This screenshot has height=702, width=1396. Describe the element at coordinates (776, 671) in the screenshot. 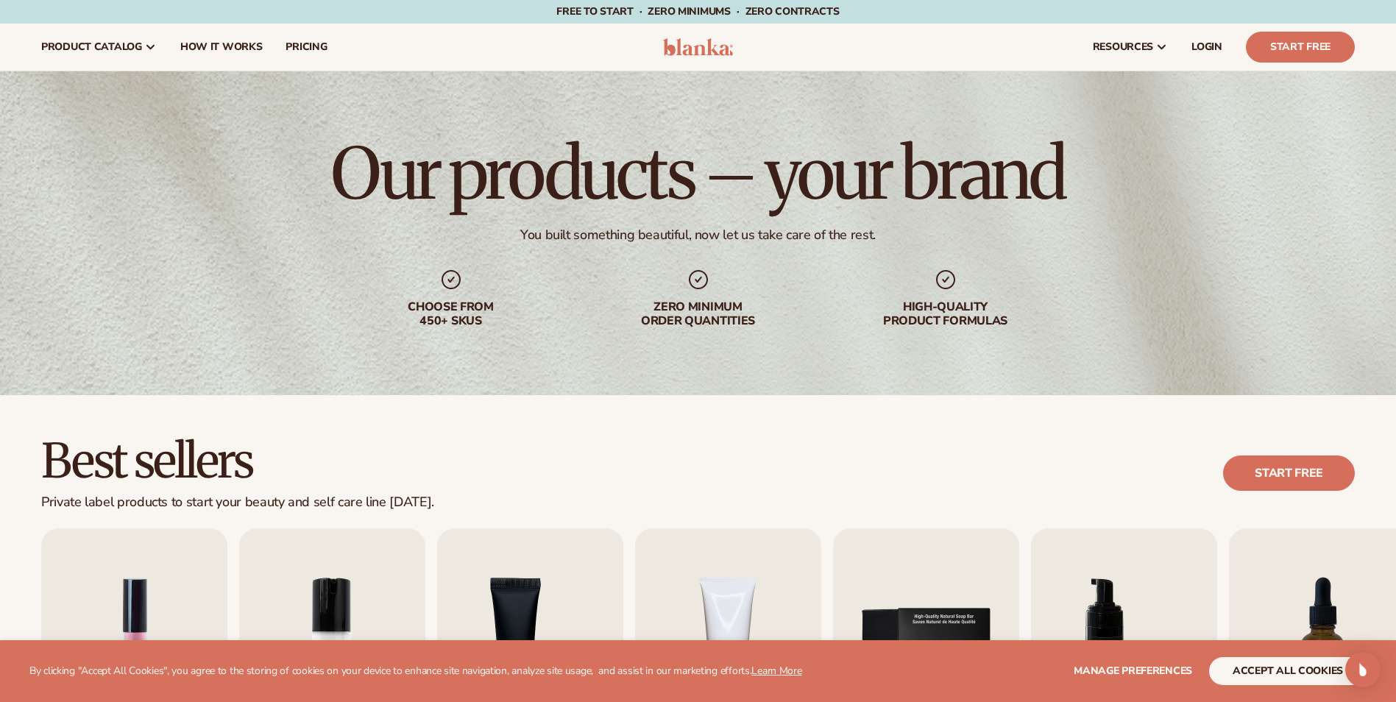

I see `a: Learn More` at that location.